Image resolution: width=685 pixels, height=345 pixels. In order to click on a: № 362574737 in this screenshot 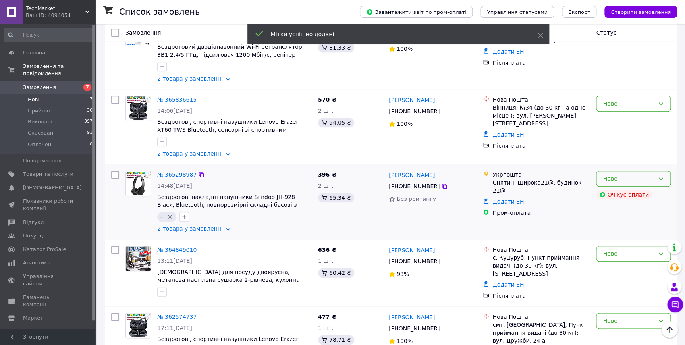, I will do `click(177, 317)`.